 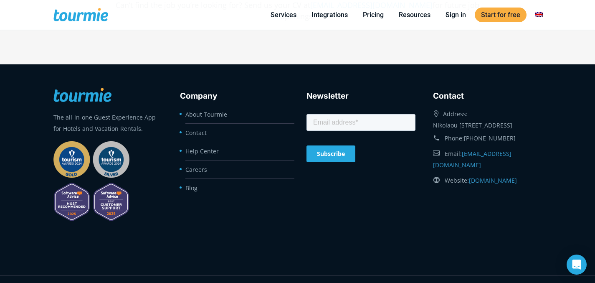 I want to click on a: Integrations, so click(x=329, y=15).